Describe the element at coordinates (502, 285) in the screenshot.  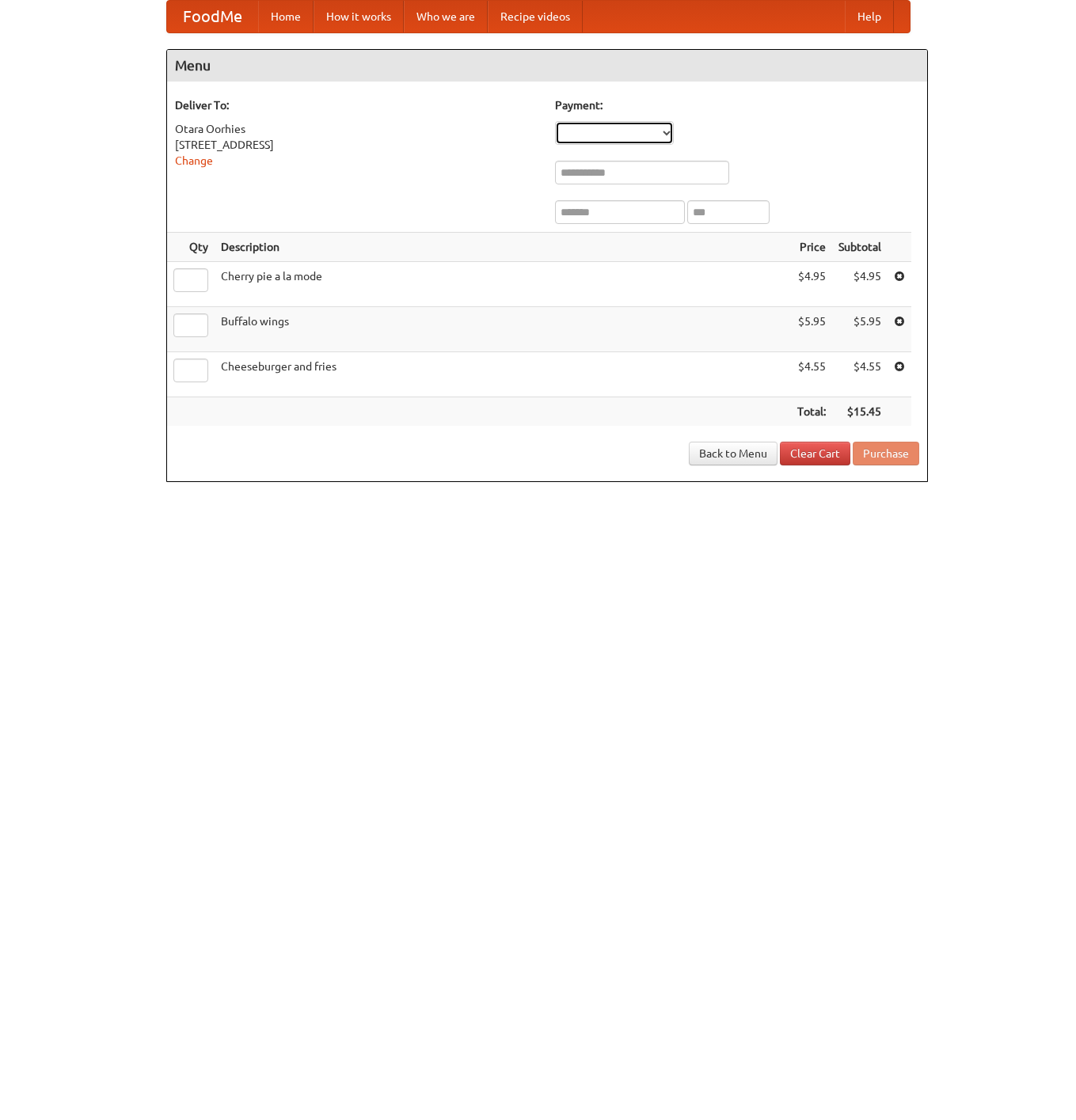
I see `td: Cherry pie a la mode` at that location.